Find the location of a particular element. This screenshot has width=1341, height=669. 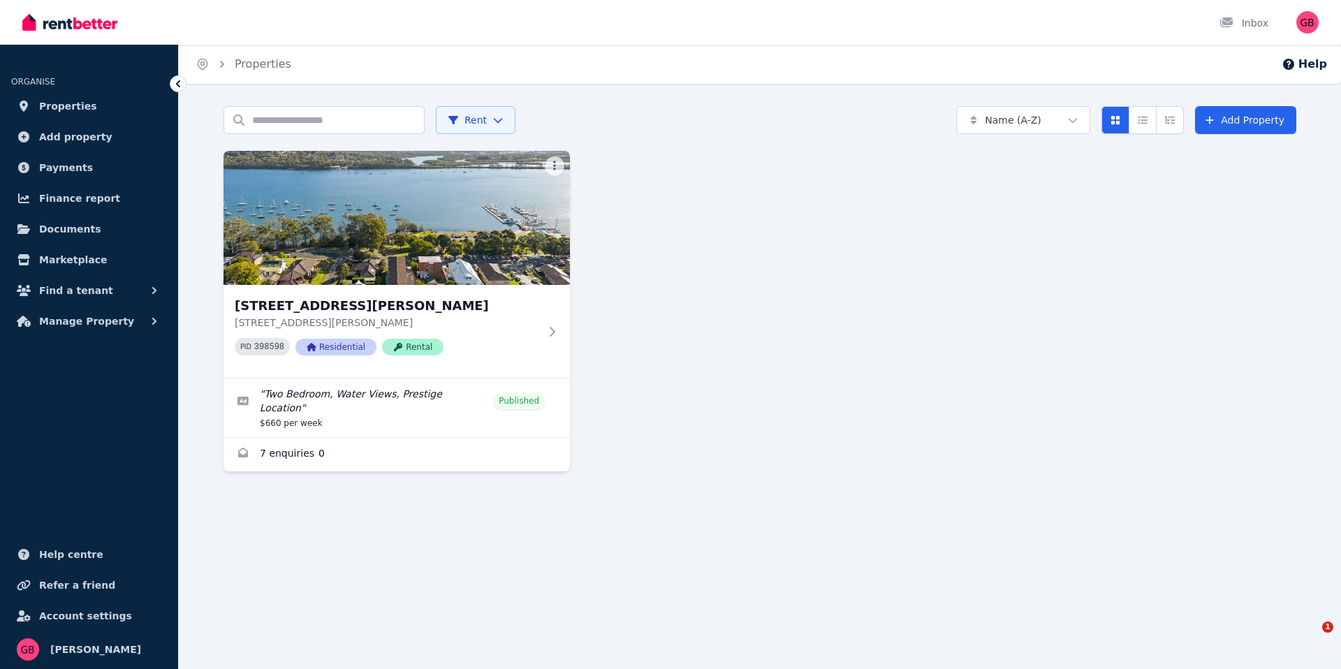

span: Residential is located at coordinates (336, 347).